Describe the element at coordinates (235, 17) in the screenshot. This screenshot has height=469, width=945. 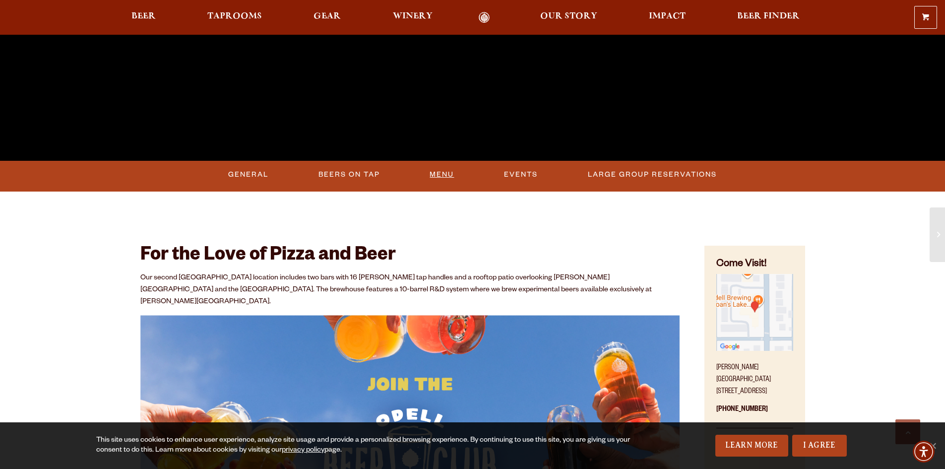
I see `a: Taprooms` at that location.